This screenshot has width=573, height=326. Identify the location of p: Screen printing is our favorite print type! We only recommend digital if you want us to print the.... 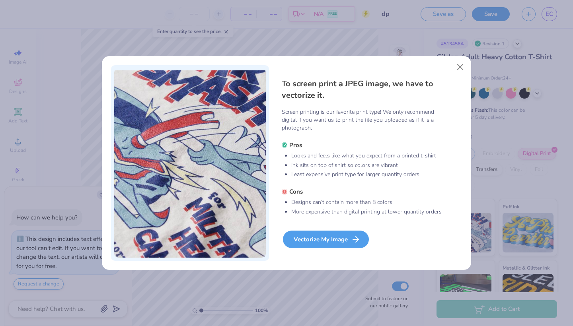
(362, 120).